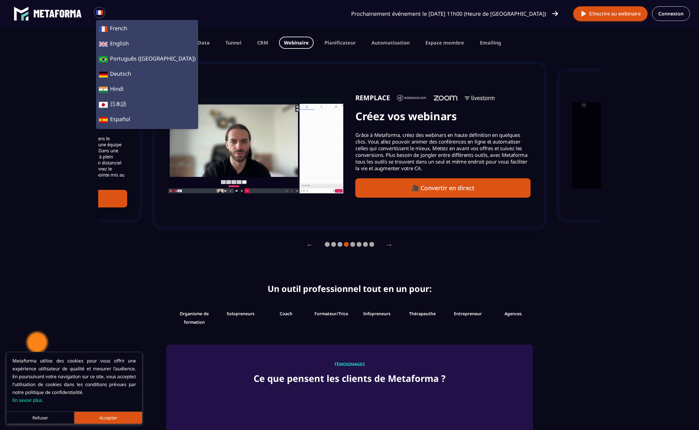 The width and height of the screenshot is (699, 430). Describe the element at coordinates (443, 116) in the screenshot. I see `h3: Créez vos webinars` at that location.